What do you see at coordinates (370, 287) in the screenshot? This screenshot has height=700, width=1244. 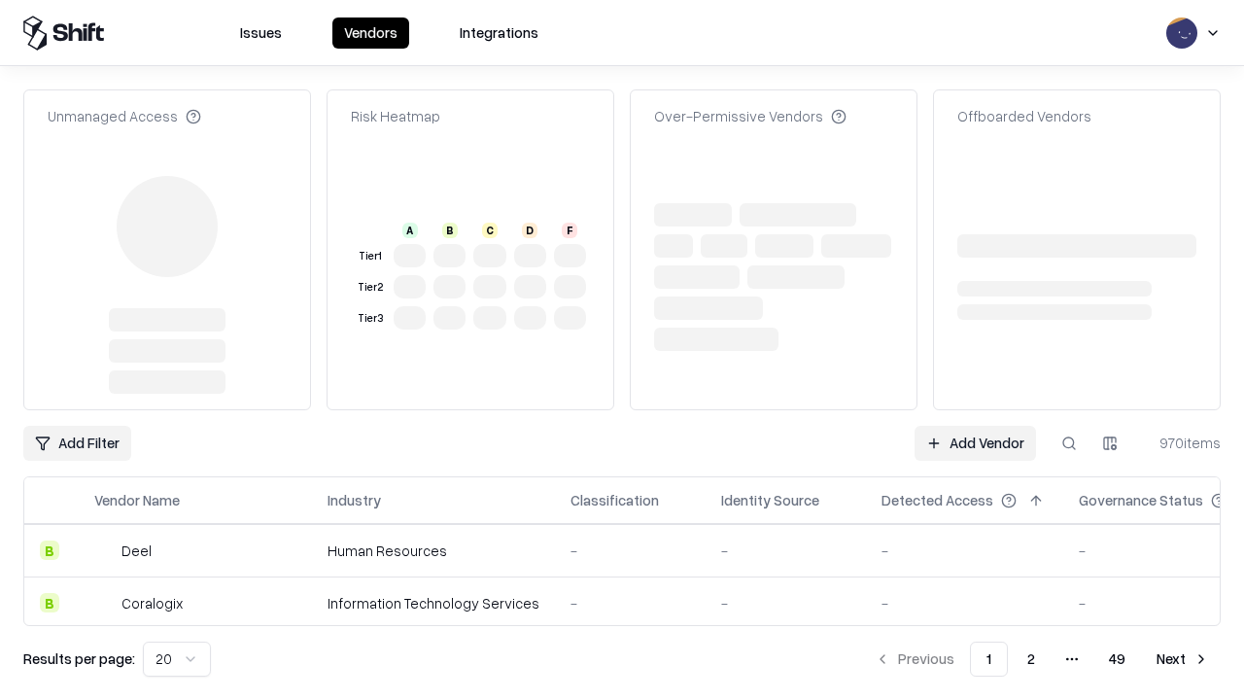 I see `div: Tier 2` at bounding box center [370, 287].